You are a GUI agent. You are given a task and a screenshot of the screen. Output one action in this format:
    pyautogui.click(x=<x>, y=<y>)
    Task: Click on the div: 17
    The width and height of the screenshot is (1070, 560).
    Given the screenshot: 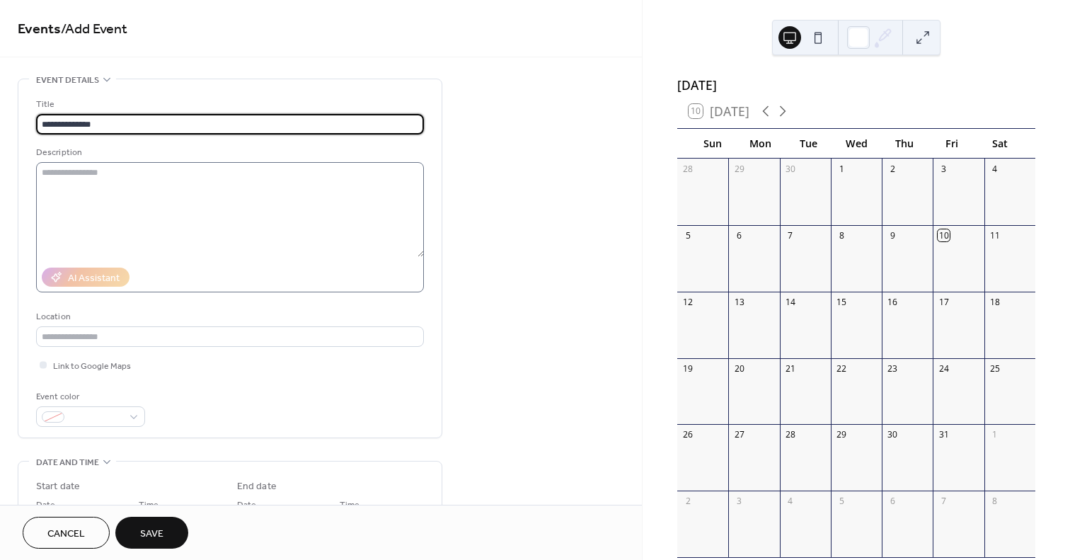 What is the action you would take?
    pyautogui.click(x=944, y=302)
    